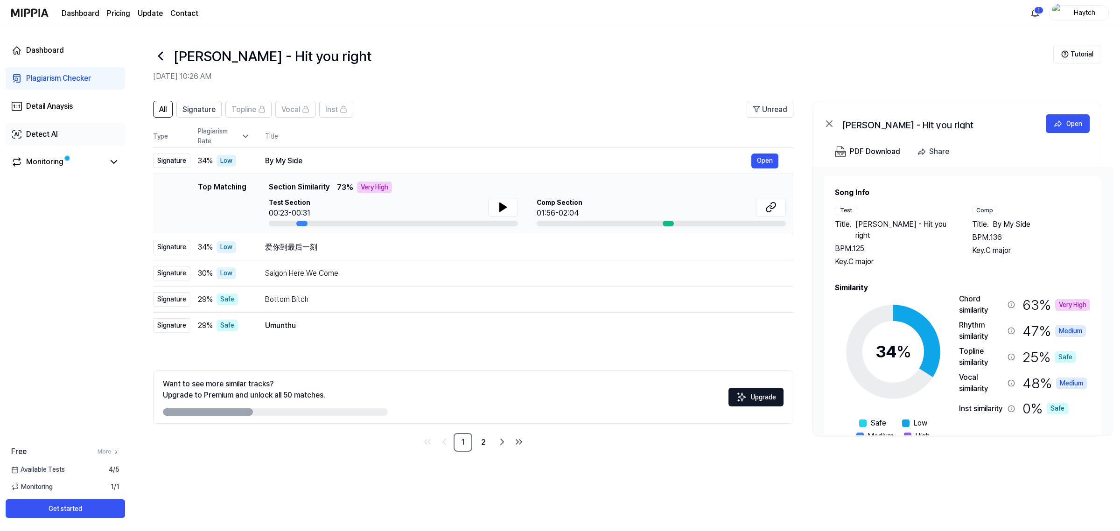  Describe the element at coordinates (42, 134) in the screenshot. I see `div: Detect AI` at that location.